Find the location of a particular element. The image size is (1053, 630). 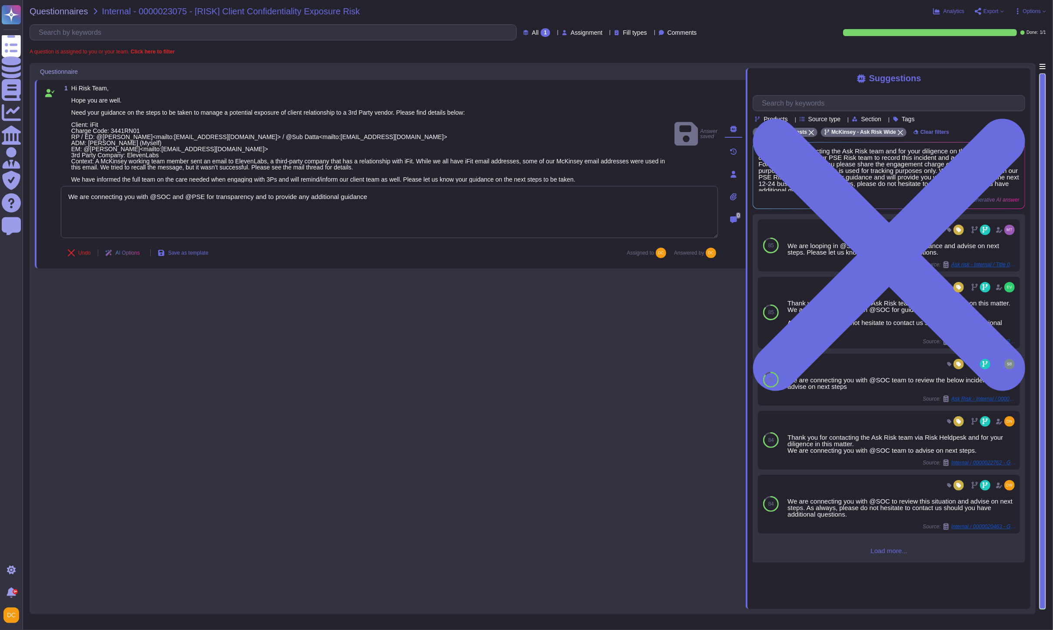

div: We are connecting you with @SOC to review this situation and advise on next steps. As always, ple... is located at coordinates (902, 508).